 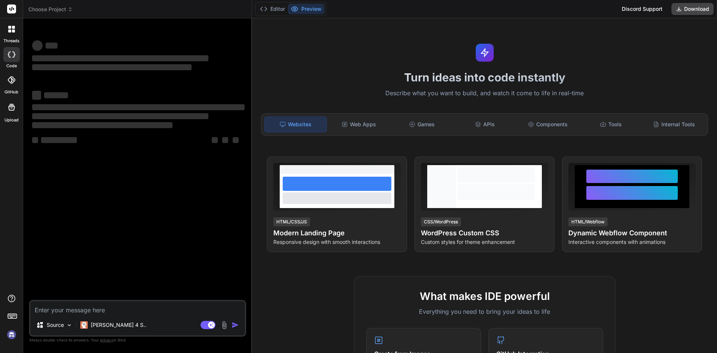 I want to click on p: Interactive components with animations, so click(x=632, y=242).